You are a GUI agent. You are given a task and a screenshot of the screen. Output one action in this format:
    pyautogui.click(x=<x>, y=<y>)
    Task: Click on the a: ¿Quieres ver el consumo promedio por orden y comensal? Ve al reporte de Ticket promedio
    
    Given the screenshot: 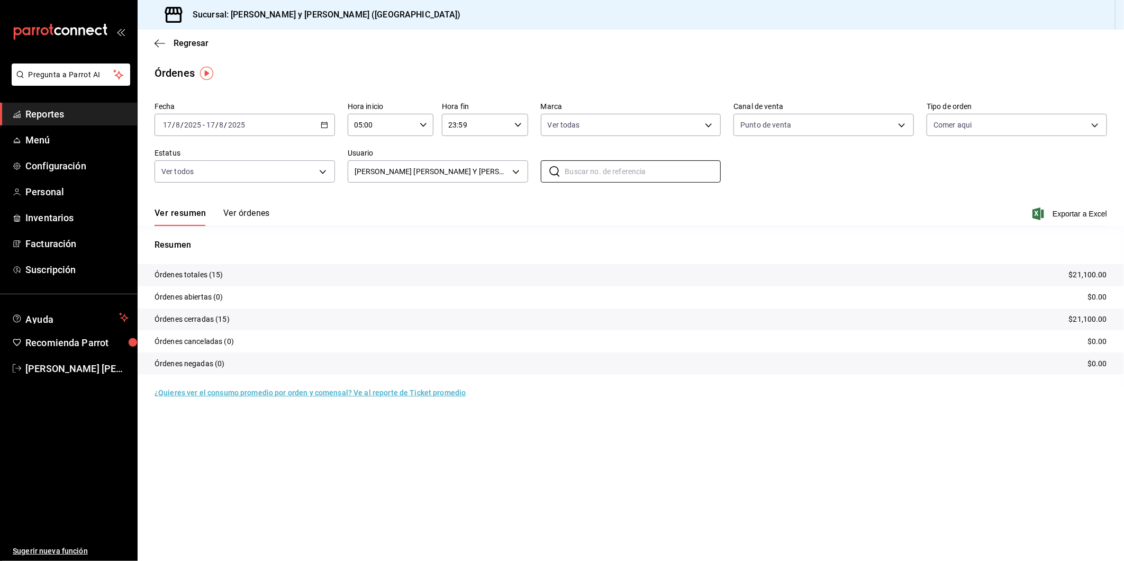 What is the action you would take?
    pyautogui.click(x=310, y=393)
    